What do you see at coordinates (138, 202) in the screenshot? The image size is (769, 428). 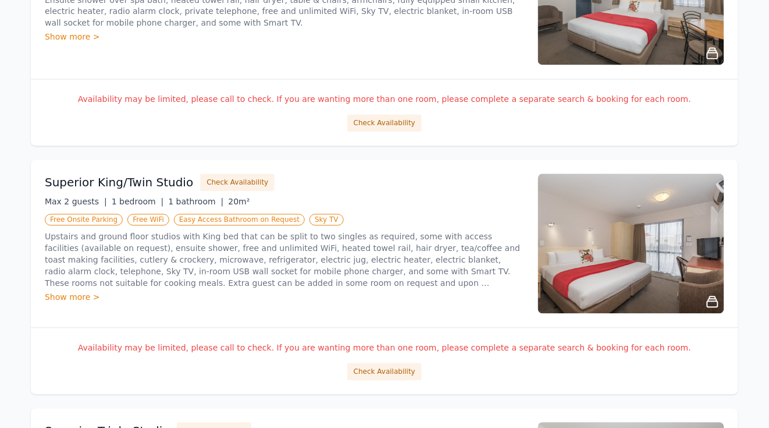 I see `span: 1 bedroom |` at bounding box center [138, 202].